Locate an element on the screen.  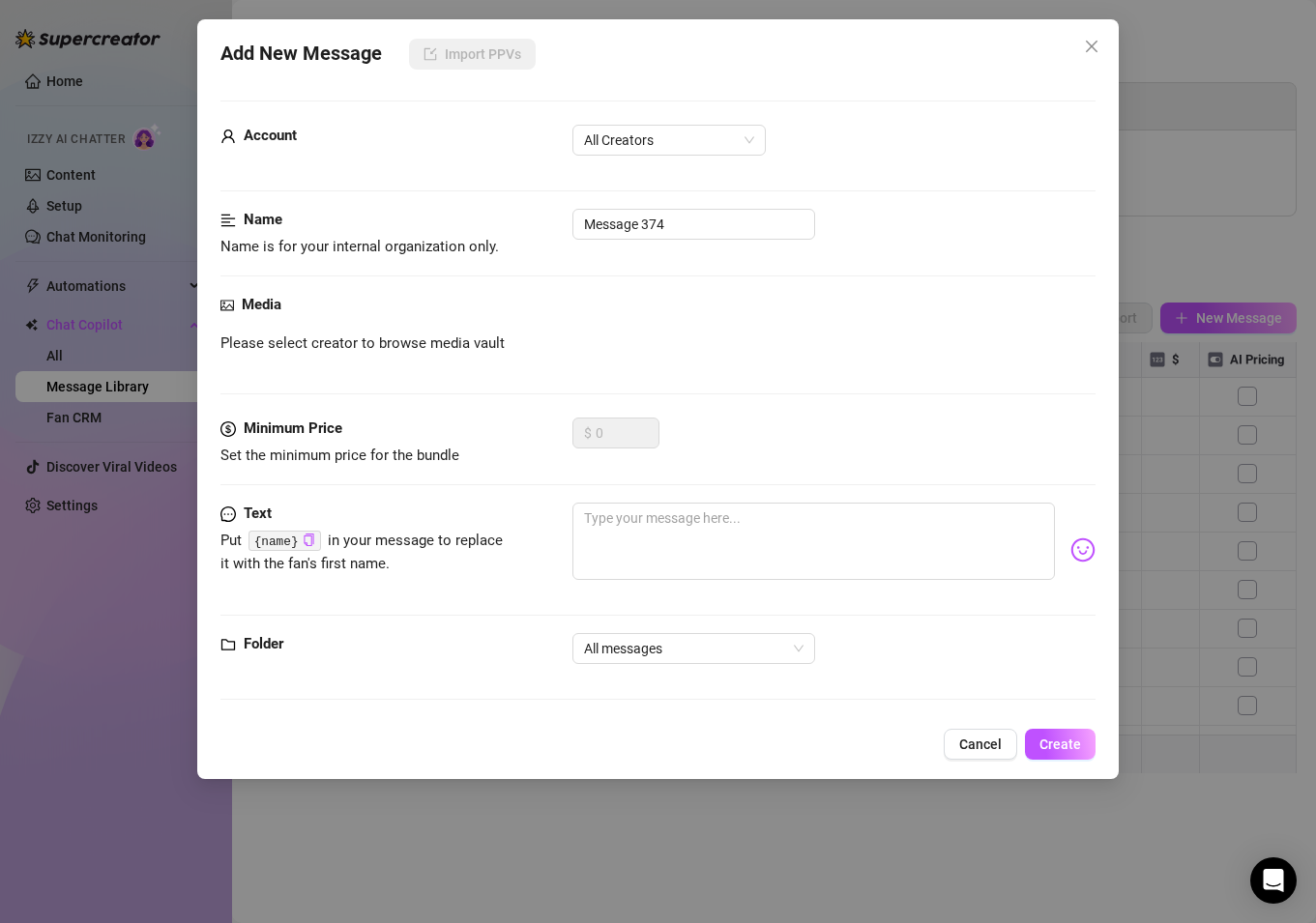
button: Close is located at coordinates (1092, 46).